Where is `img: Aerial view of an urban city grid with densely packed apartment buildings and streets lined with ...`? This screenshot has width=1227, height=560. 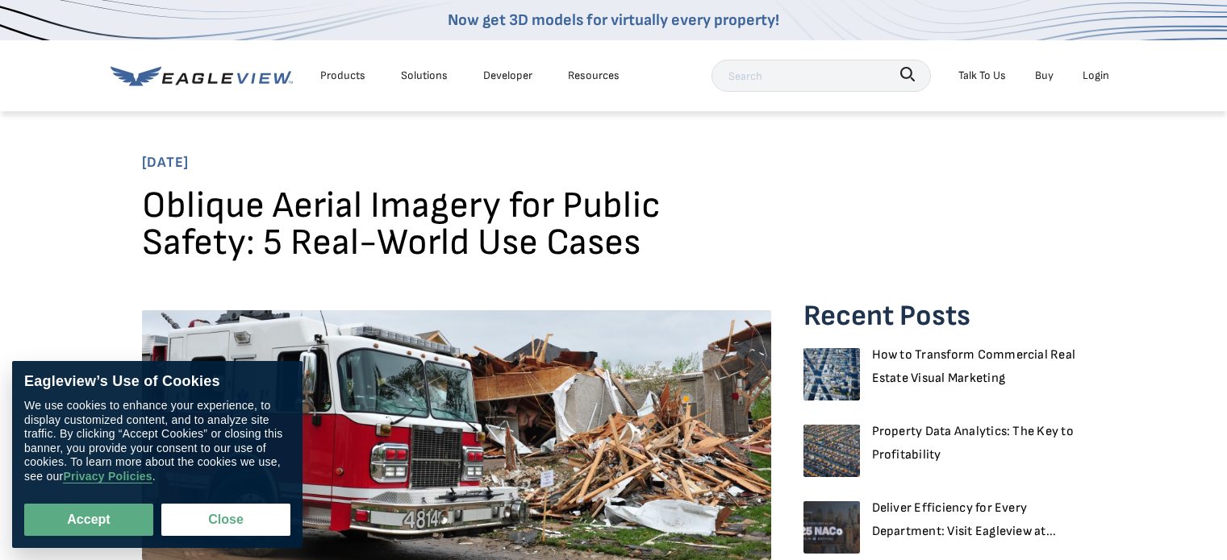 img: Aerial view of an urban city grid with densely packed apartment buildings and streets lined with ... is located at coordinates (831, 373).